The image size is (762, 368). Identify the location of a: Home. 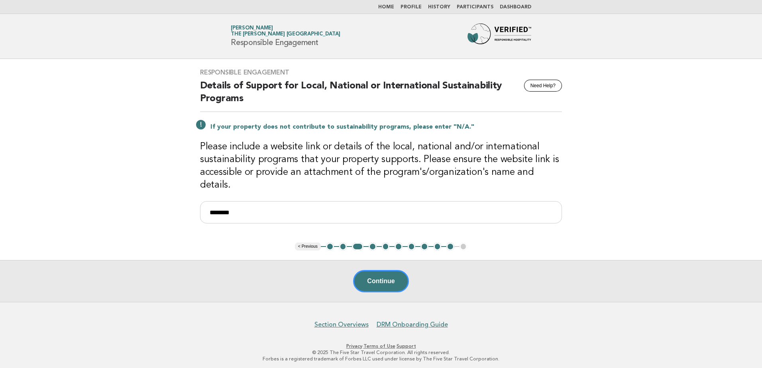
(386, 7).